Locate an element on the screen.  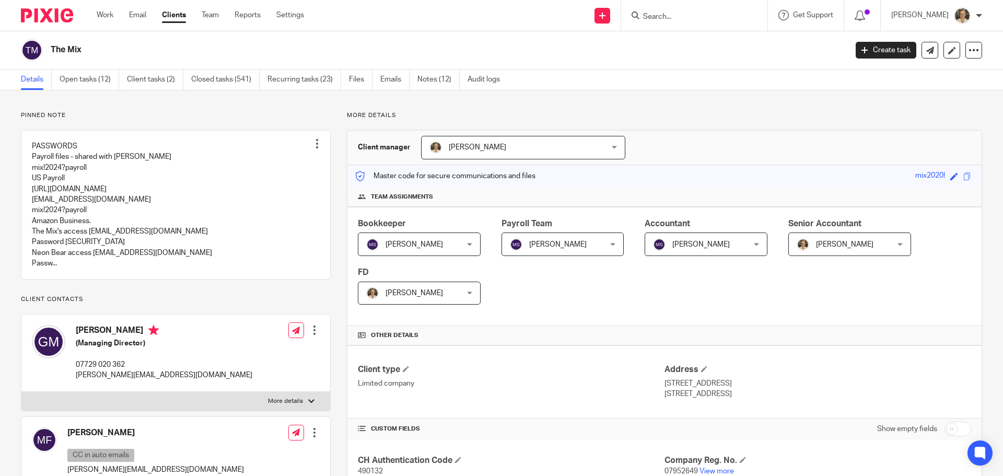
img: Pixie is located at coordinates (47, 15).